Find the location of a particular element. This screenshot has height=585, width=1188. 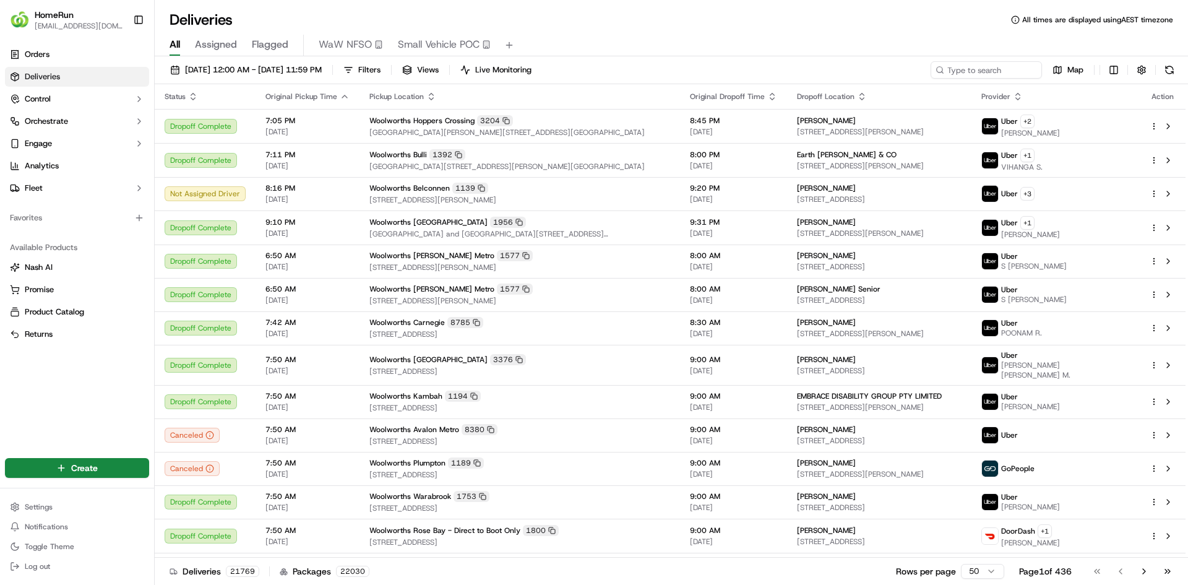

span: VIHANGA S. is located at coordinates (1022, 167).